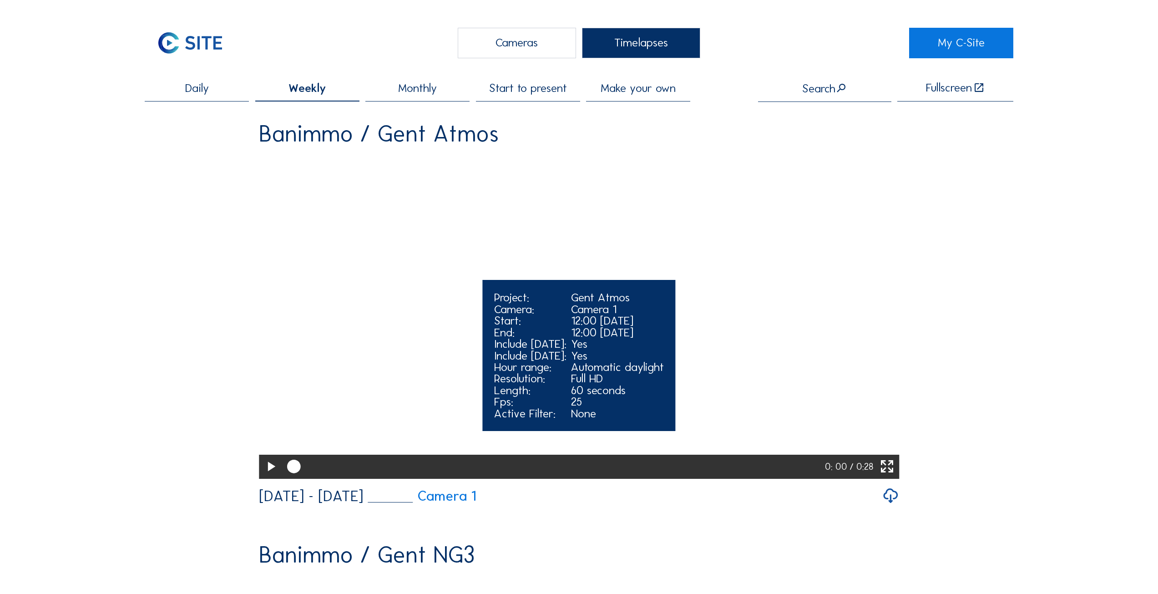 Image resolution: width=1158 pixels, height=594 pixels. I want to click on div: / 0:28, so click(862, 467).